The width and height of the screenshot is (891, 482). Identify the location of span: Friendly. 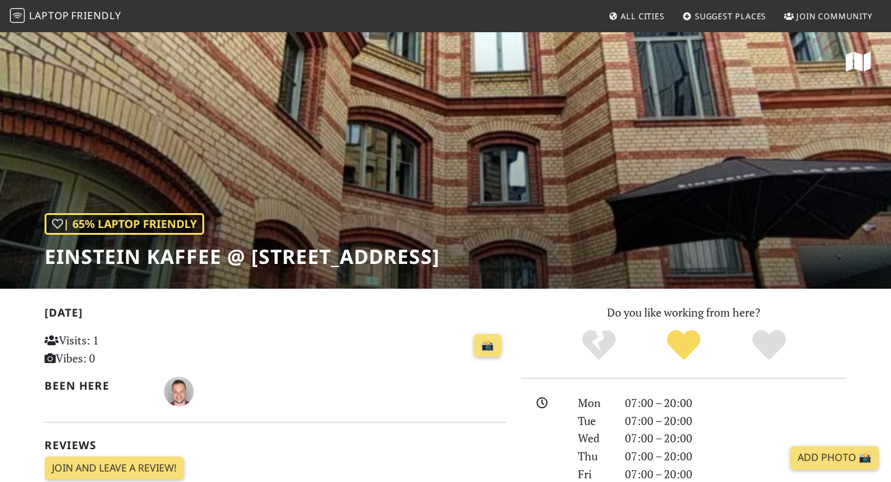
(96, 15).